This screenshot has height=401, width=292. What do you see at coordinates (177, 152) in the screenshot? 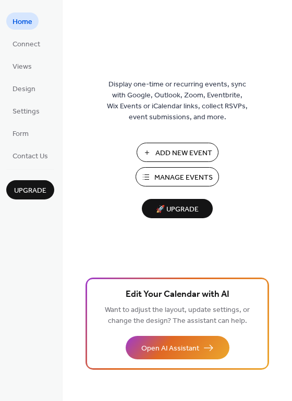
I see `button: Add New Event` at bounding box center [177, 152].